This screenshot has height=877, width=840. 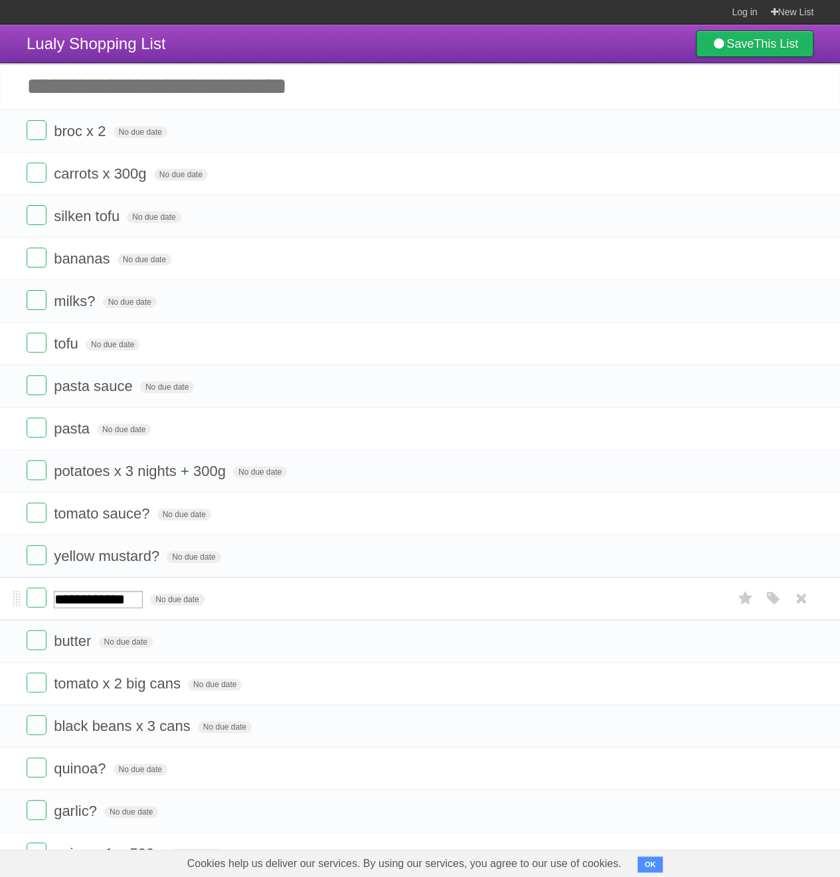 What do you see at coordinates (96, 43) in the screenshot?
I see `span: Lualy Shopping List` at bounding box center [96, 43].